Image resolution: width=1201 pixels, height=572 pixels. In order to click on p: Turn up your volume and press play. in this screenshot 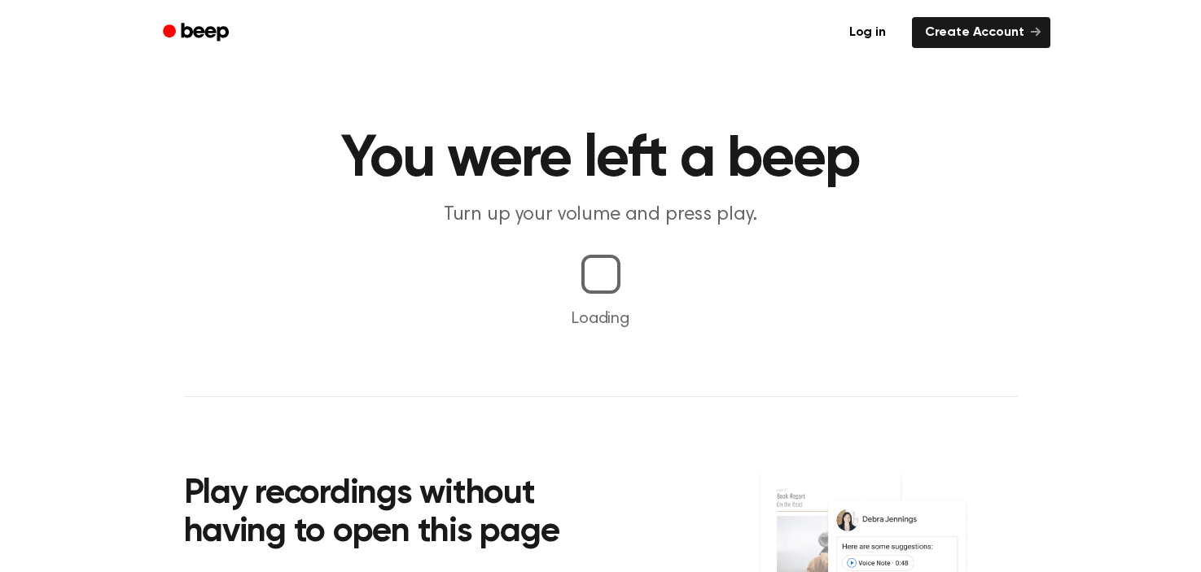, I will do `click(601, 215)`.